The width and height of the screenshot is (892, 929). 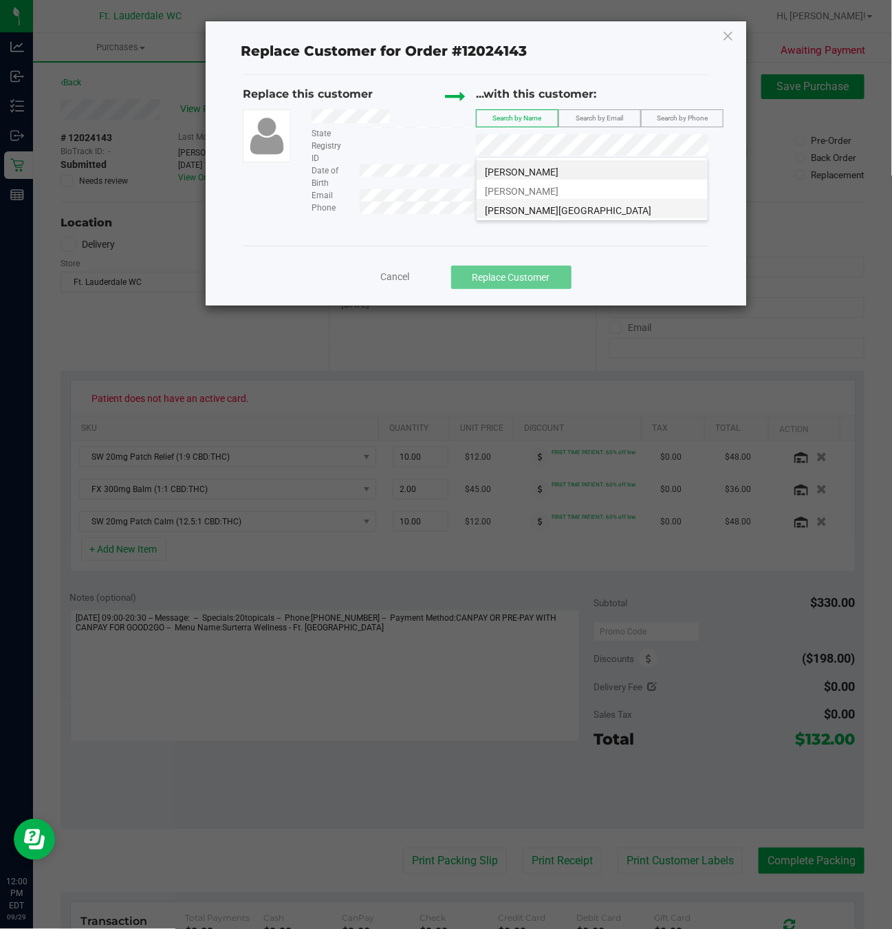 What do you see at coordinates (384, 52) in the screenshot?
I see `span: Replace Customer for Order #12024143` at bounding box center [384, 52].